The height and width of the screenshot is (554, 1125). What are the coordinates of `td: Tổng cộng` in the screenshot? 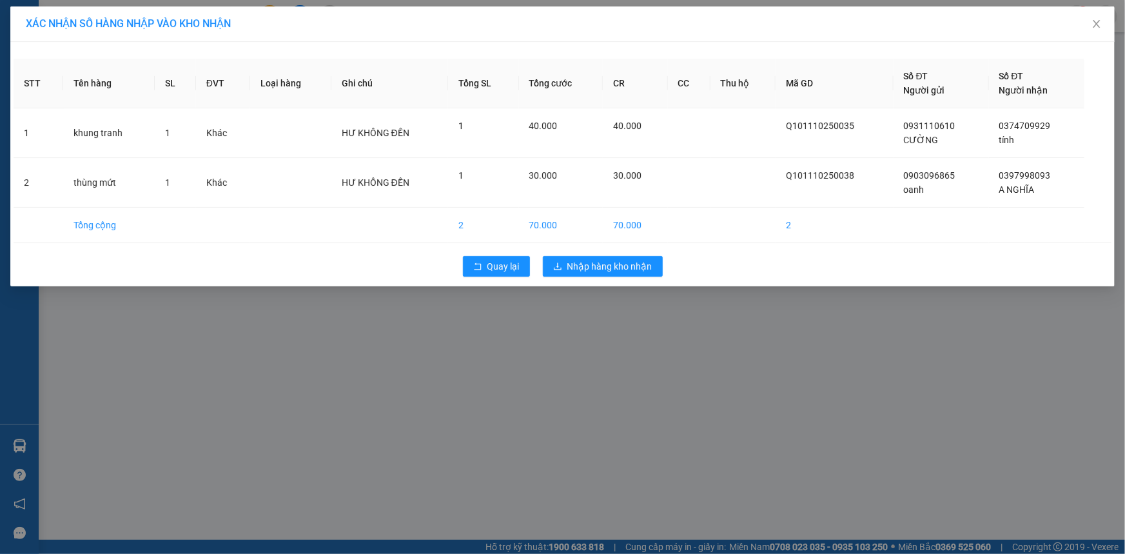 It's located at (109, 225).